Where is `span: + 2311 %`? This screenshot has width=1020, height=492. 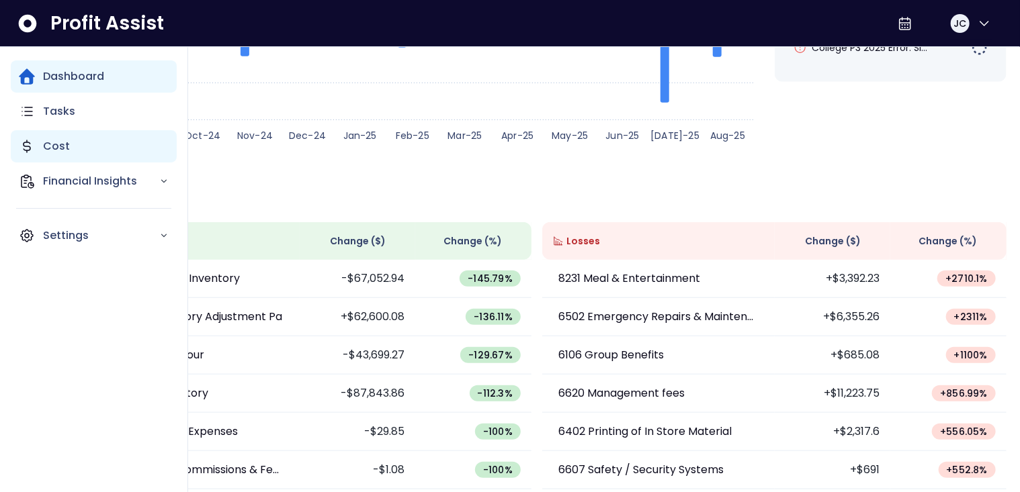
span: + 2311 % is located at coordinates (971, 317).